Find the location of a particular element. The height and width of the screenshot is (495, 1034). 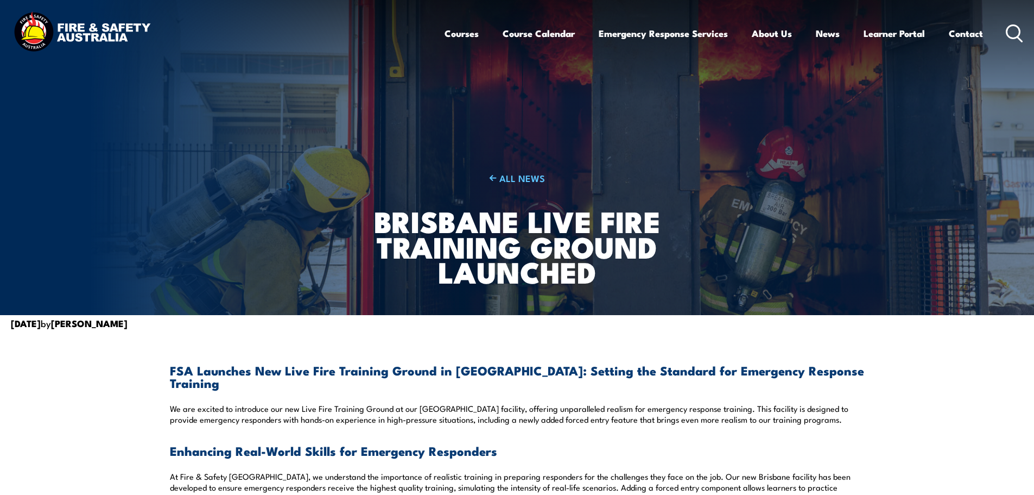

a: Learner Portal is located at coordinates (894, 33).